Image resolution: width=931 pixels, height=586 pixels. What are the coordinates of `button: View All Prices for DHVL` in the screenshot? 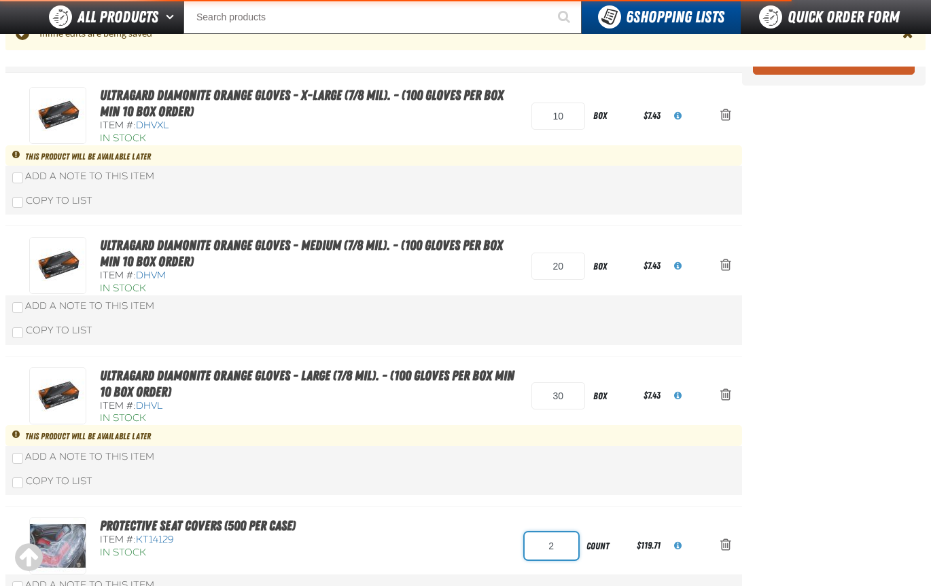 It's located at (677, 396).